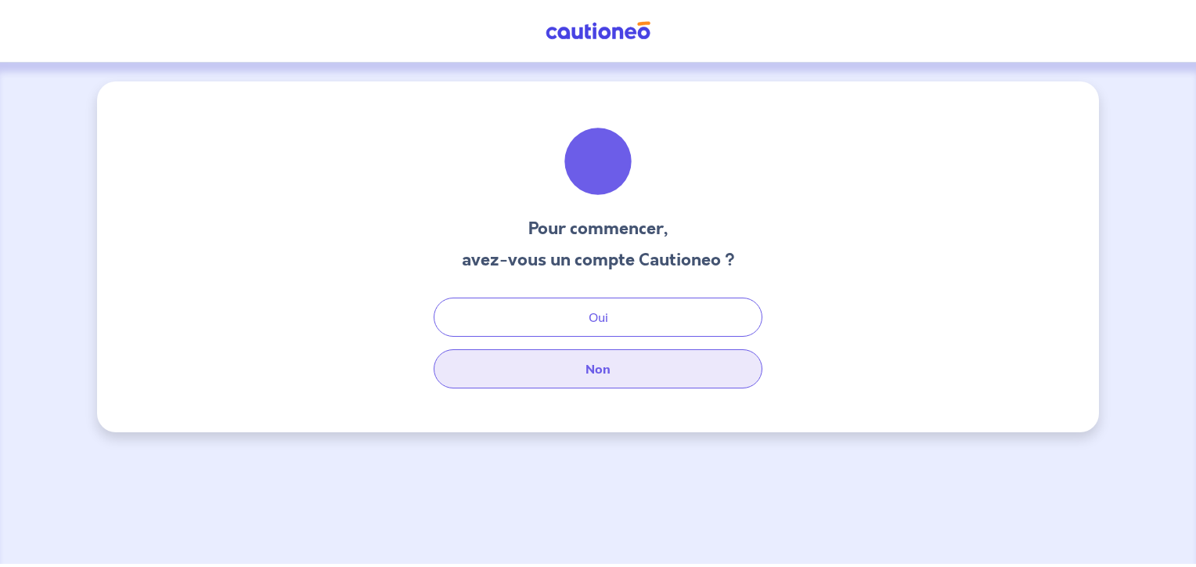  I want to click on img: Cautioneo, so click(598, 31).